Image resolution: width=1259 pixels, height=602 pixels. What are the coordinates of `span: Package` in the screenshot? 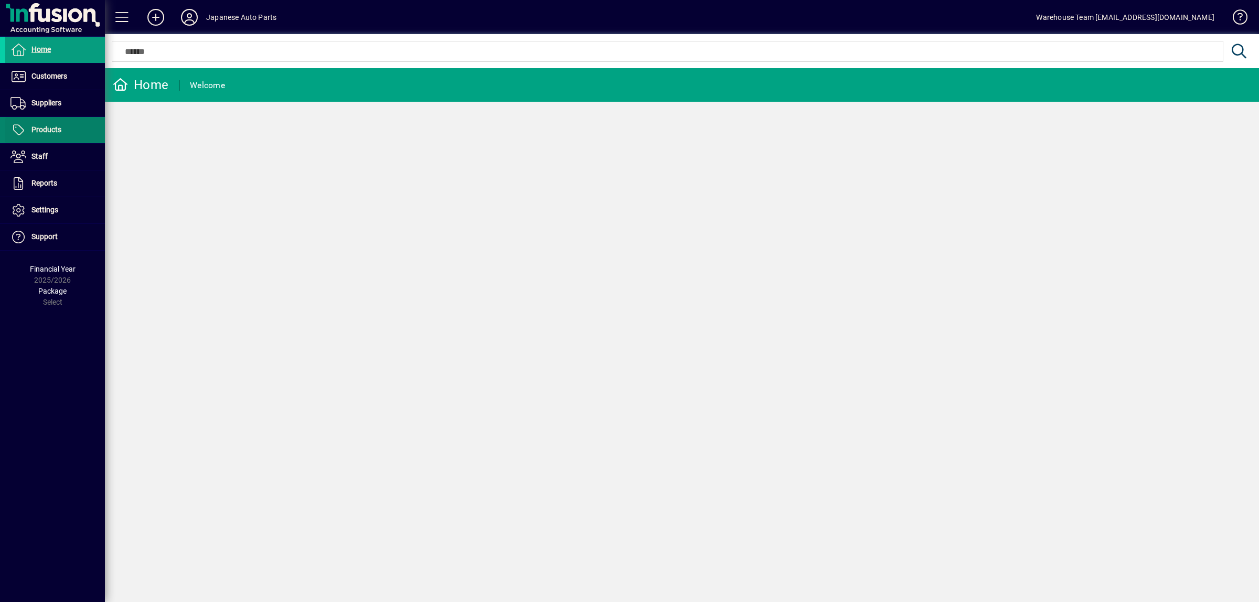 It's located at (52, 291).